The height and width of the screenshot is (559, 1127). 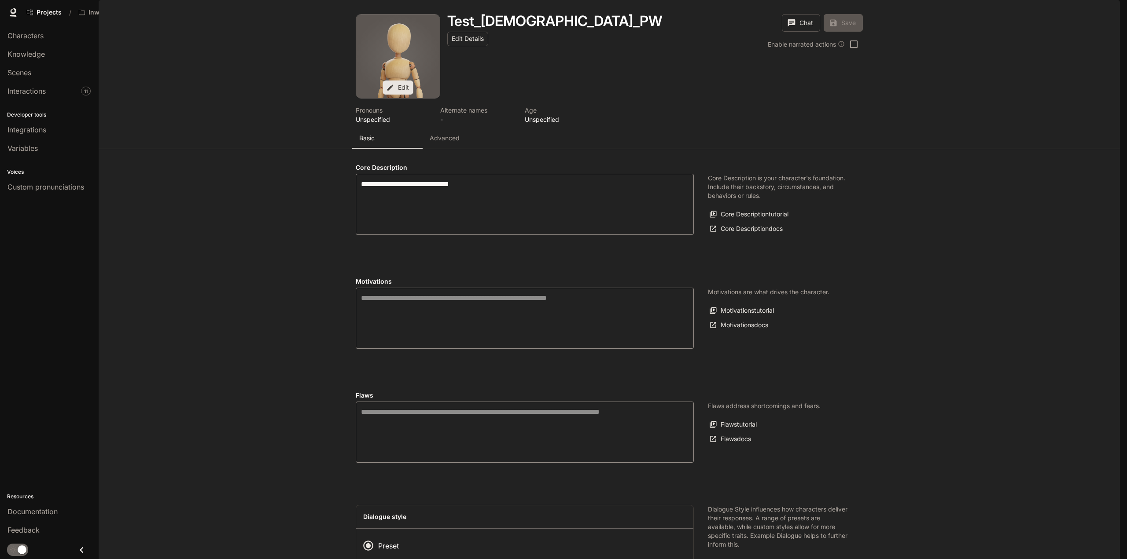 What do you see at coordinates (525, 168) in the screenshot?
I see `h4: Core Description` at bounding box center [525, 168].